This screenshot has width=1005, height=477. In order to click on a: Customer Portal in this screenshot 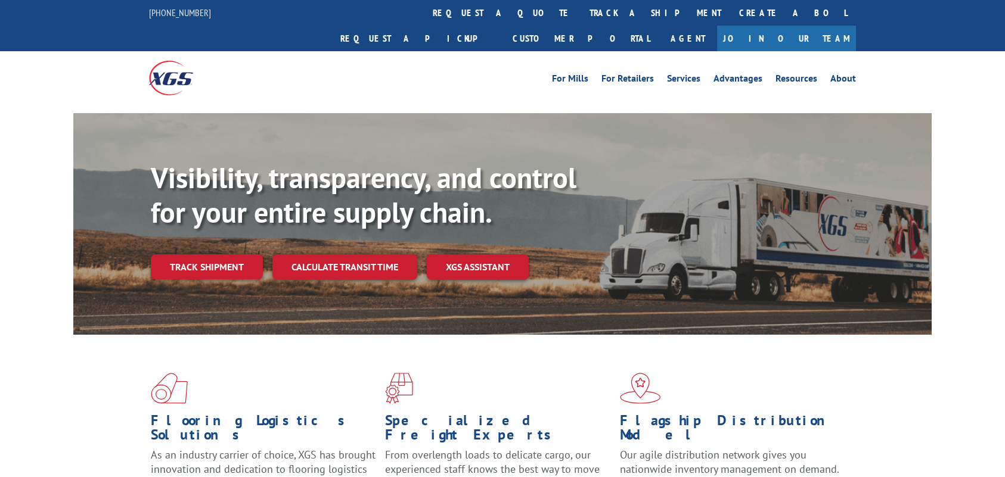, I will do `click(581, 38)`.